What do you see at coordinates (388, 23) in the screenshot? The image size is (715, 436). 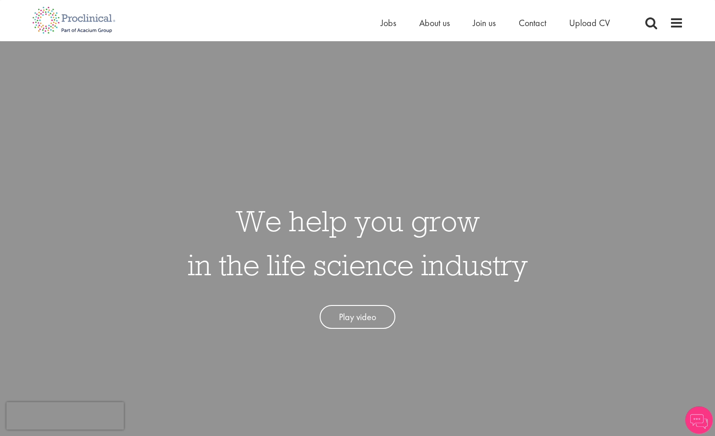 I see `span: Jobs` at bounding box center [388, 23].